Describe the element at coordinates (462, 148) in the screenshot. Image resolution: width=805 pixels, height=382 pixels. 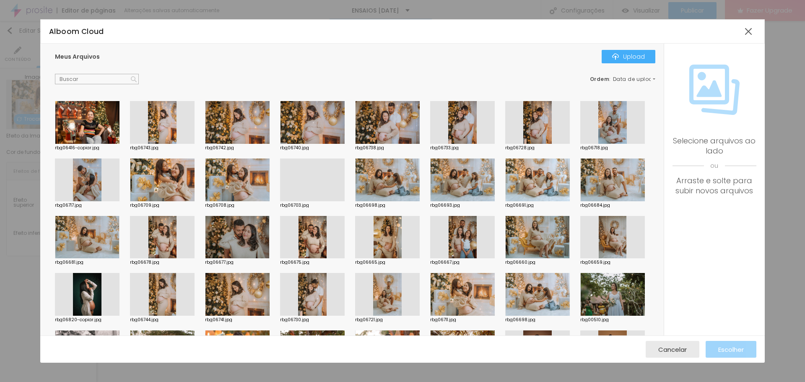
I see `div: rbg06733.jpg` at that location.